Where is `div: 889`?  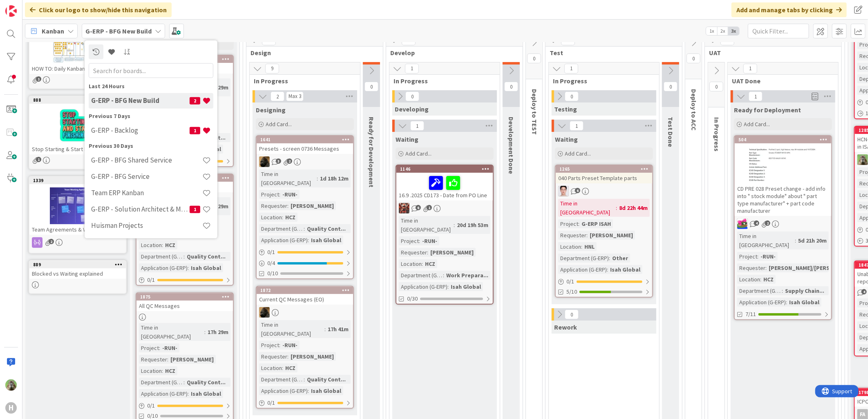 div: 889 is located at coordinates (78, 265).